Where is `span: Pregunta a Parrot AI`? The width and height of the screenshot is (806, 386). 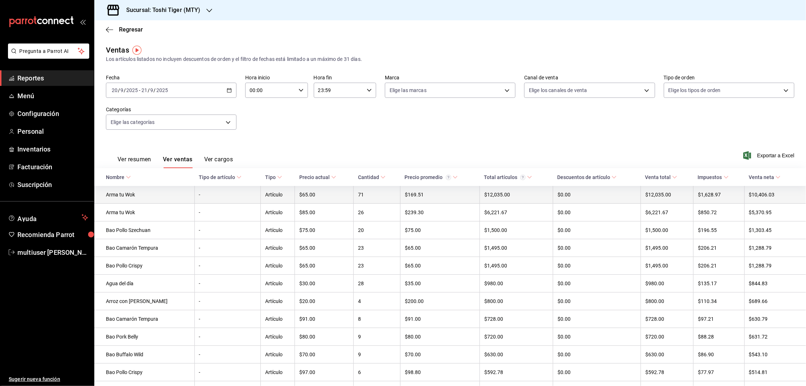 span: Pregunta a Parrot AI is located at coordinates (49, 51).